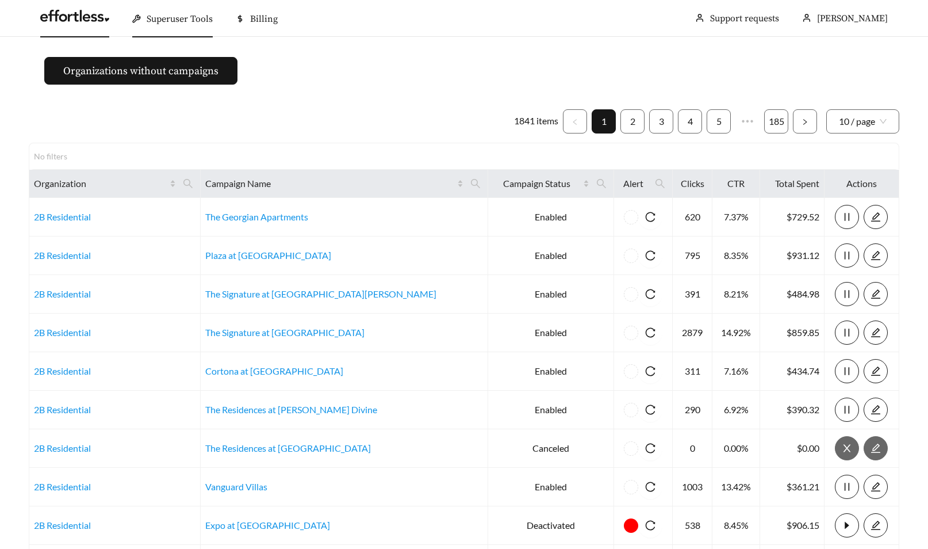 The width and height of the screenshot is (928, 549). I want to click on button: left, so click(575, 121).